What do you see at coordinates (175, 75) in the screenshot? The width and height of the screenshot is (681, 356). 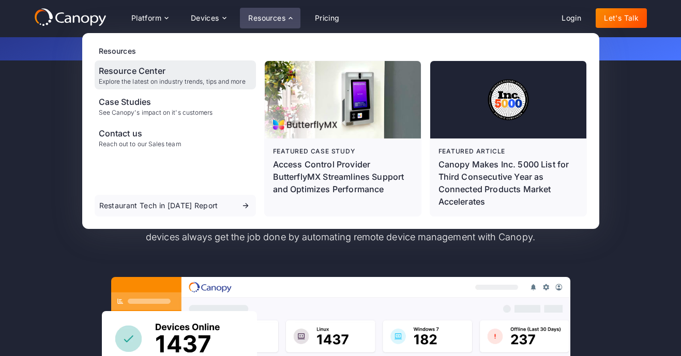 I see `a: Resource CenterExplore the latest on industry trends, tips and more` at bounding box center [175, 75].